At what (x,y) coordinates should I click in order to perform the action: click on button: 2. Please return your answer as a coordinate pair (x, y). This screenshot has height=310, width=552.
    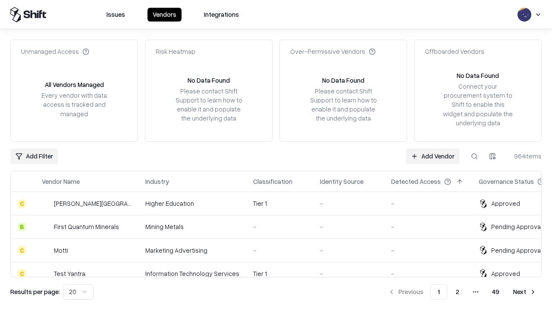
    Looking at the image, I should click on (457, 292).